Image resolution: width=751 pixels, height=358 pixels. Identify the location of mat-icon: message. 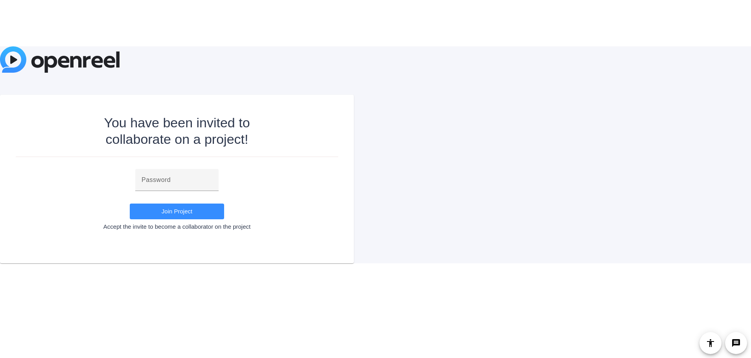
(736, 343).